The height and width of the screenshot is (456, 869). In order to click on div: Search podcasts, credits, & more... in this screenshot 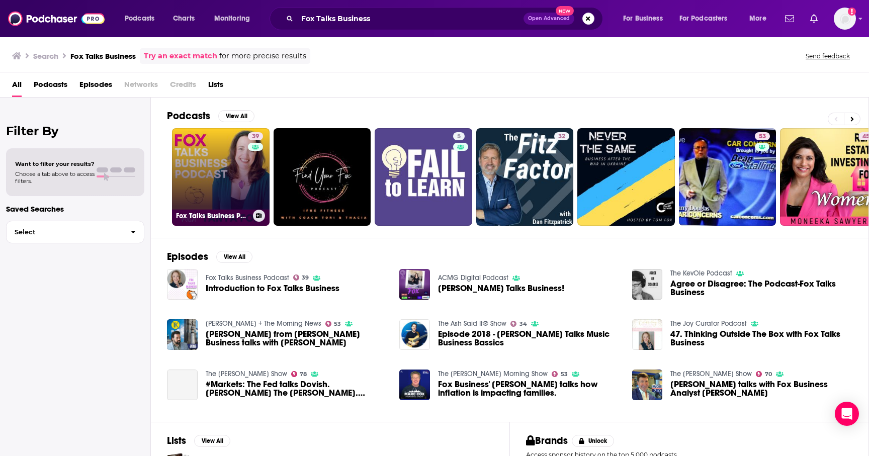, I will do `click(445, 19)`.